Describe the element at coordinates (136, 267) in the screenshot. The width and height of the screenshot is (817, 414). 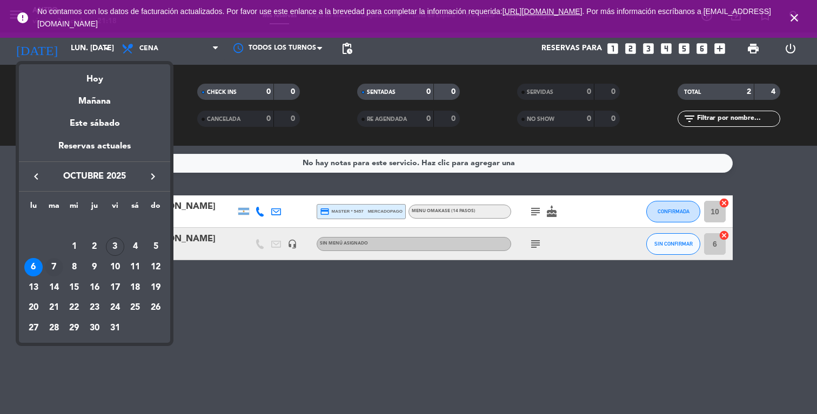
I see `td: 11 de octubre de 2025` at that location.